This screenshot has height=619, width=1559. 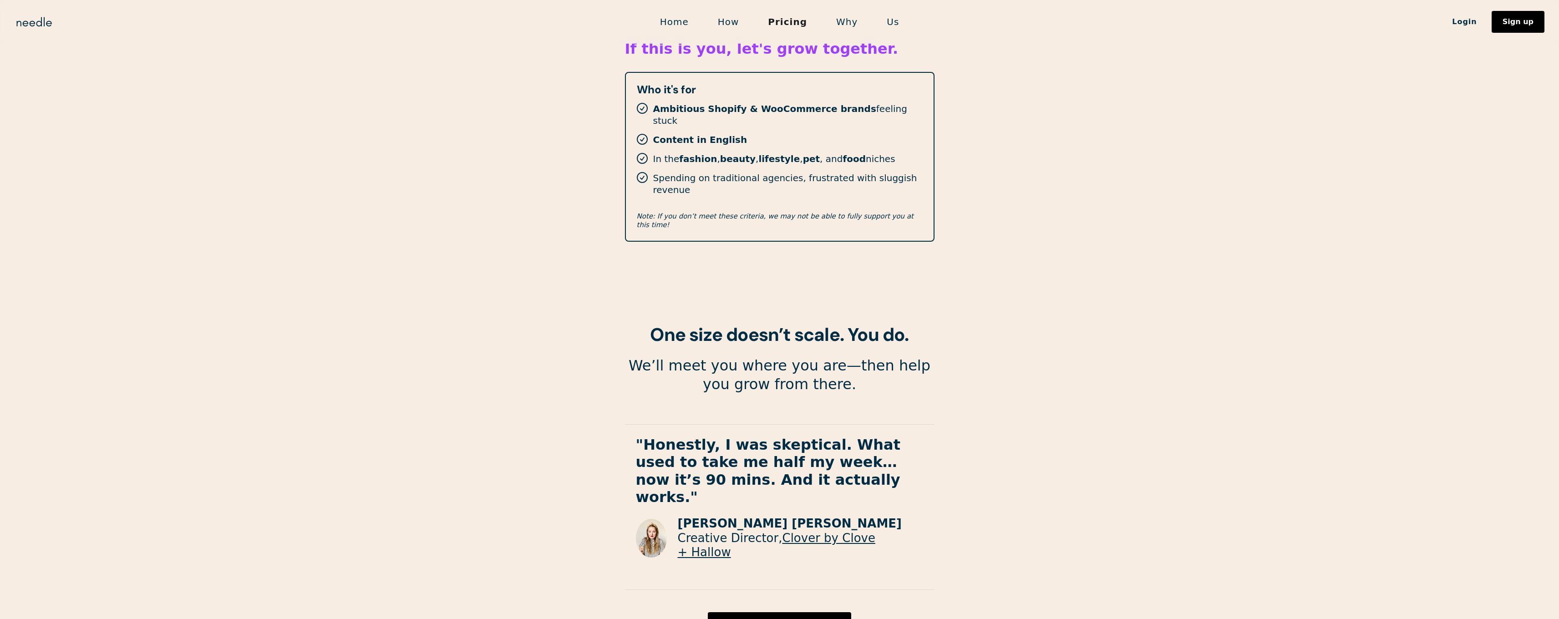 I want to click on div: Sign up, so click(x=1518, y=22).